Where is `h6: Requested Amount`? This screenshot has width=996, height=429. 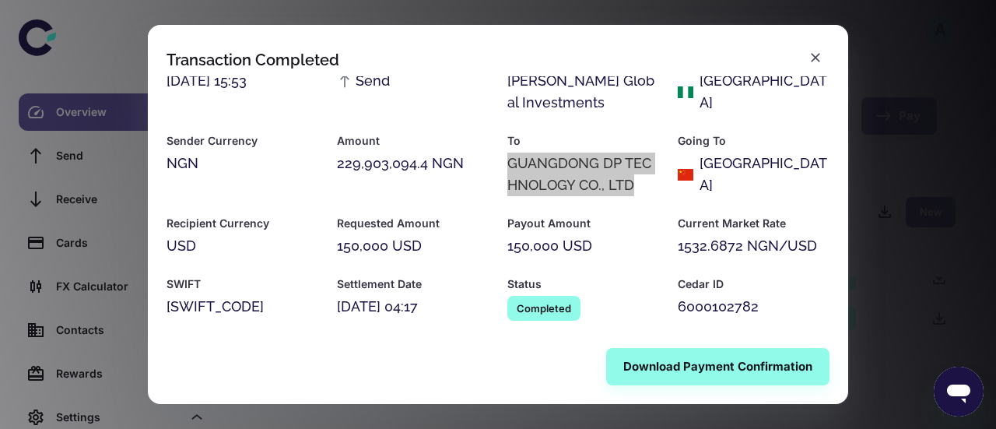 h6: Requested Amount is located at coordinates (412, 223).